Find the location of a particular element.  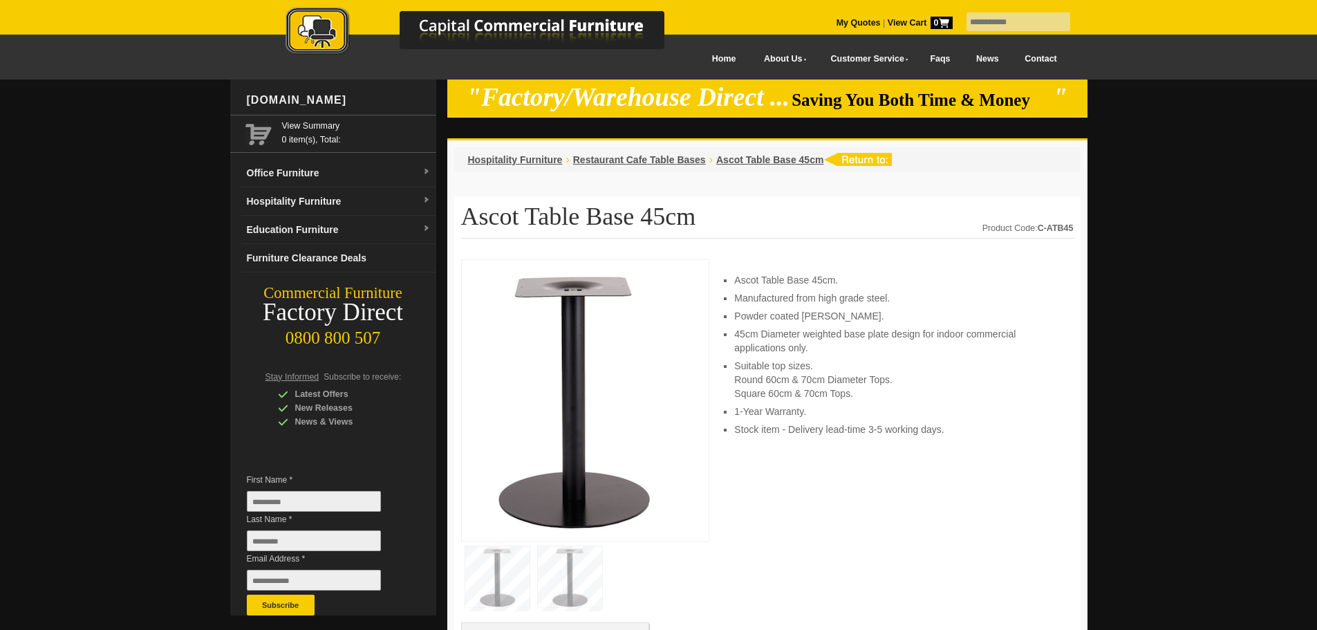

h1: Ascot Table Base 45cm is located at coordinates (767, 220).